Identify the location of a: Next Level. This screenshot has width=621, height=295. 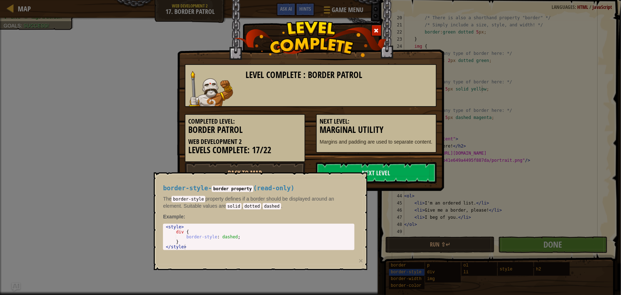
(376, 173).